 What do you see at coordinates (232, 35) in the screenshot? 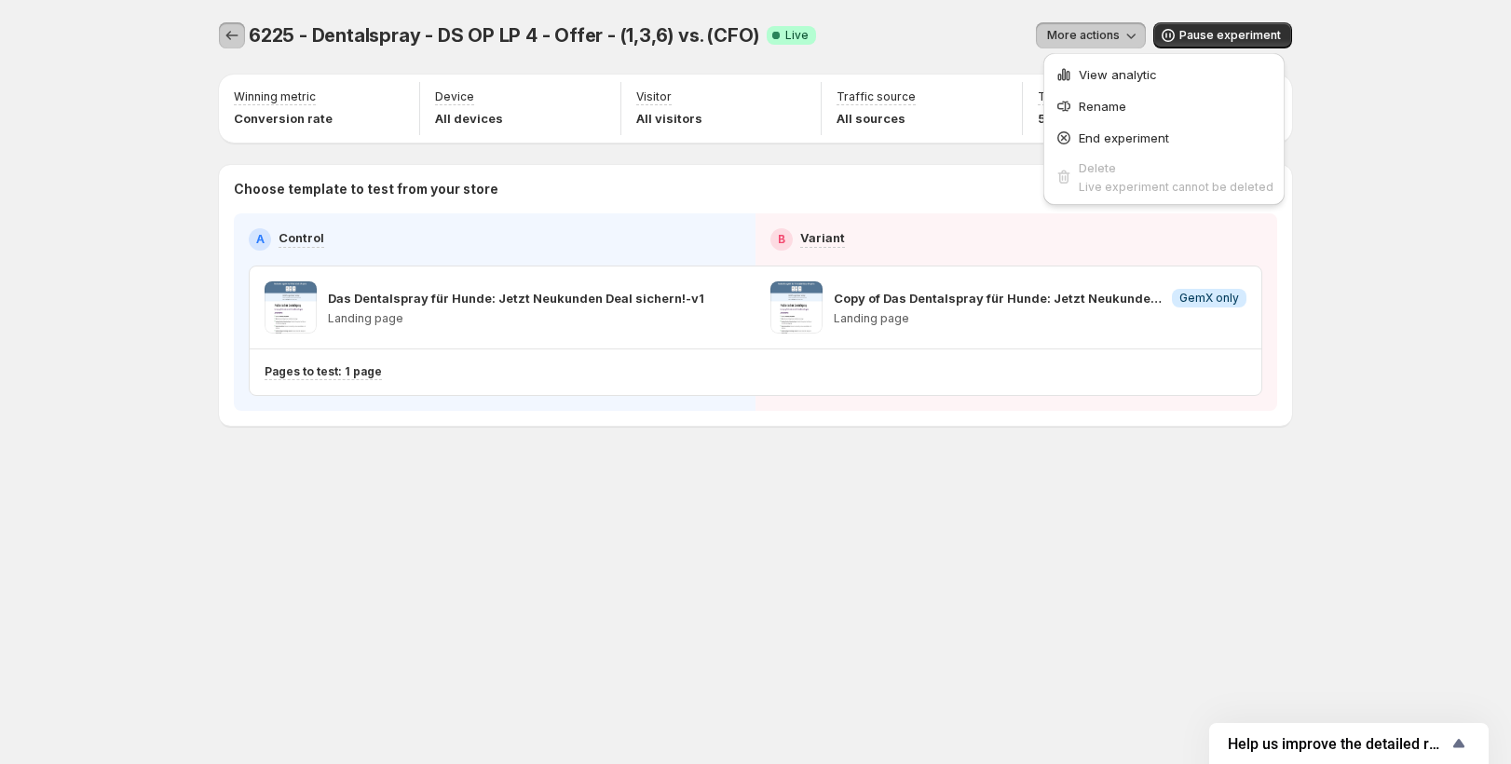
I see `button: Experiments` at bounding box center [232, 35].